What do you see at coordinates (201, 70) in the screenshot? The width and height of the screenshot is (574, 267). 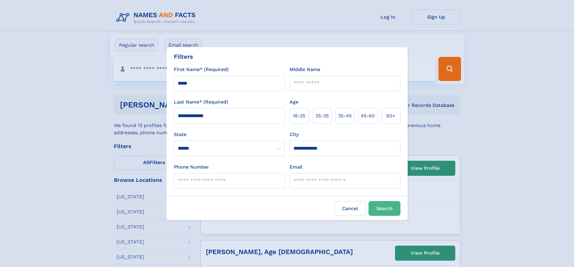 I see `label: First Name* (Required)` at bounding box center [201, 70].